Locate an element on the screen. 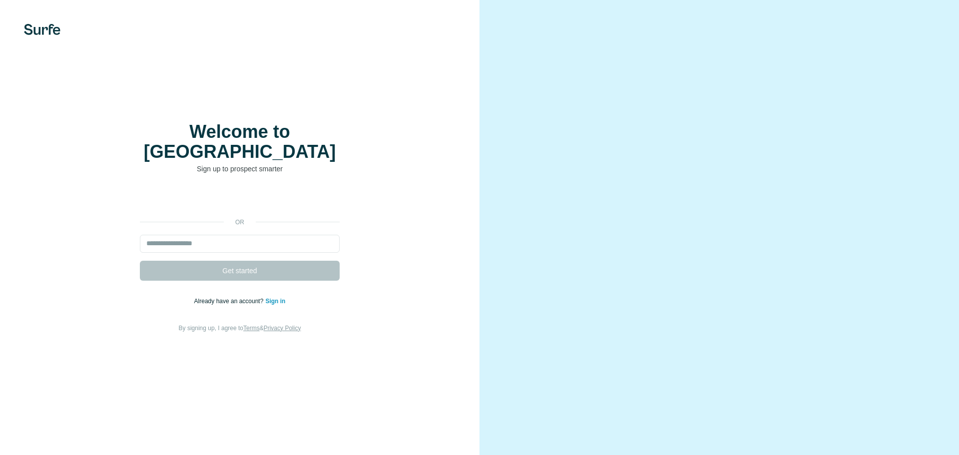 This screenshot has width=959, height=455. span: By signing up, I agree to & is located at coordinates (240, 328).